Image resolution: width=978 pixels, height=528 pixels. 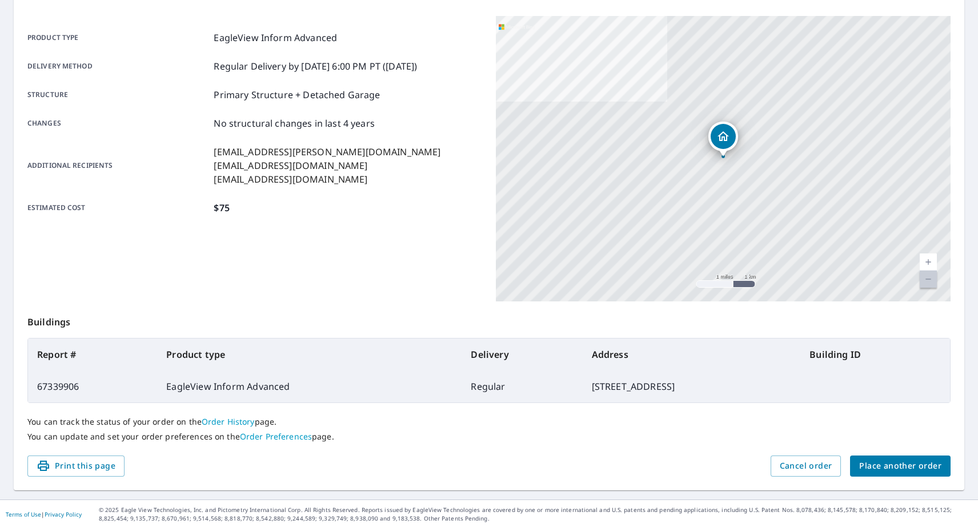 What do you see at coordinates (221, 208) in the screenshot?
I see `p: $75` at bounding box center [221, 208].